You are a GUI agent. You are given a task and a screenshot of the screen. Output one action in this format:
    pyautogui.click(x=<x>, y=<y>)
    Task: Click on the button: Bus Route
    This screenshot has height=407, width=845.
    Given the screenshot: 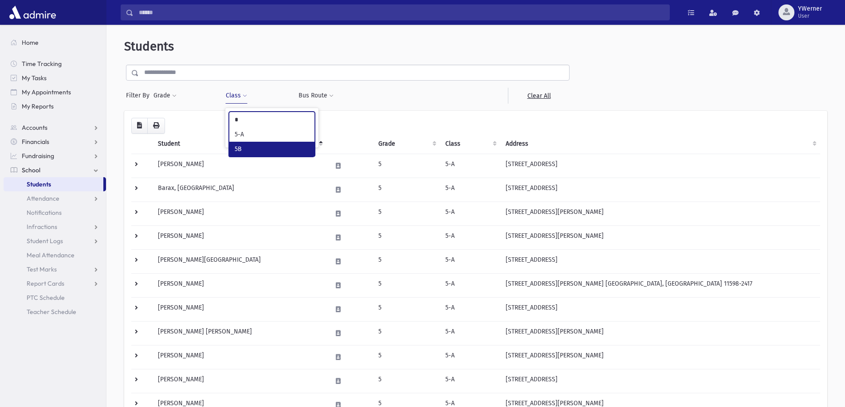 What is the action you would take?
    pyautogui.click(x=316, y=96)
    